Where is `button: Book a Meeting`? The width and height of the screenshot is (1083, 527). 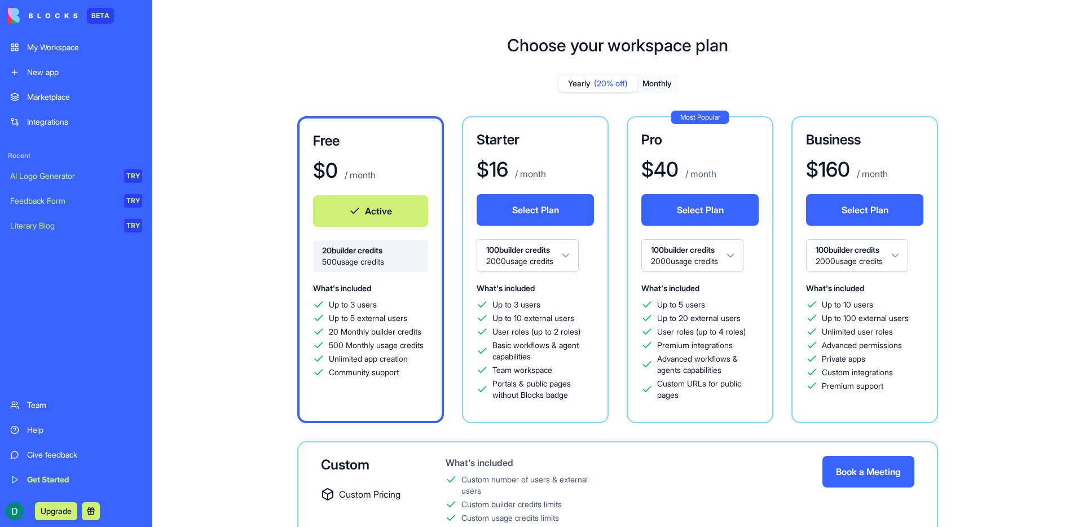
button: Book a Meeting is located at coordinates (868, 471).